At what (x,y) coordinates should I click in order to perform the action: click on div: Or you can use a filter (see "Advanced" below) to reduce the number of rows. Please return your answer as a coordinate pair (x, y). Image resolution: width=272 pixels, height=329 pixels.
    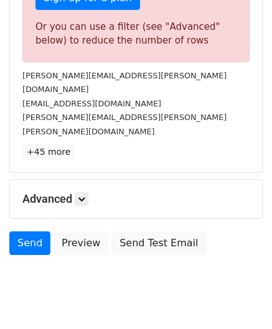
    Looking at the image, I should click on (136, 34).